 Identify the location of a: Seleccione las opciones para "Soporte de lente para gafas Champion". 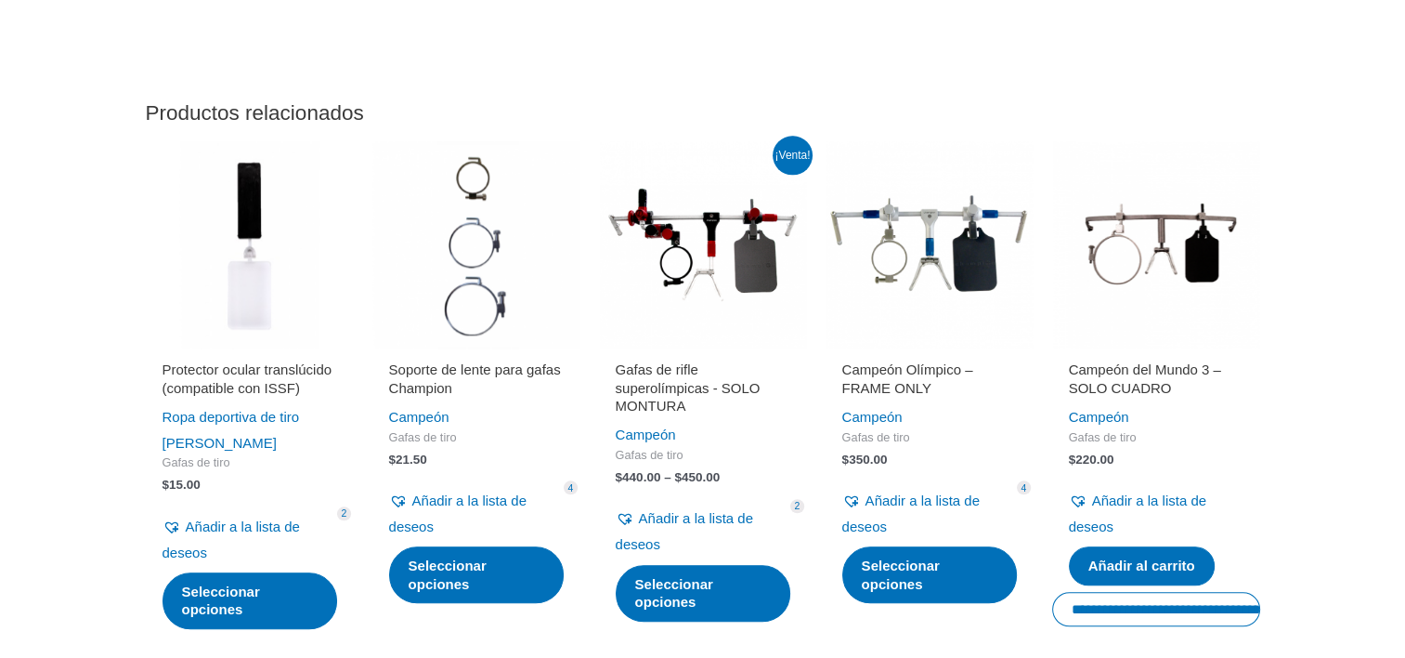
(476, 574).